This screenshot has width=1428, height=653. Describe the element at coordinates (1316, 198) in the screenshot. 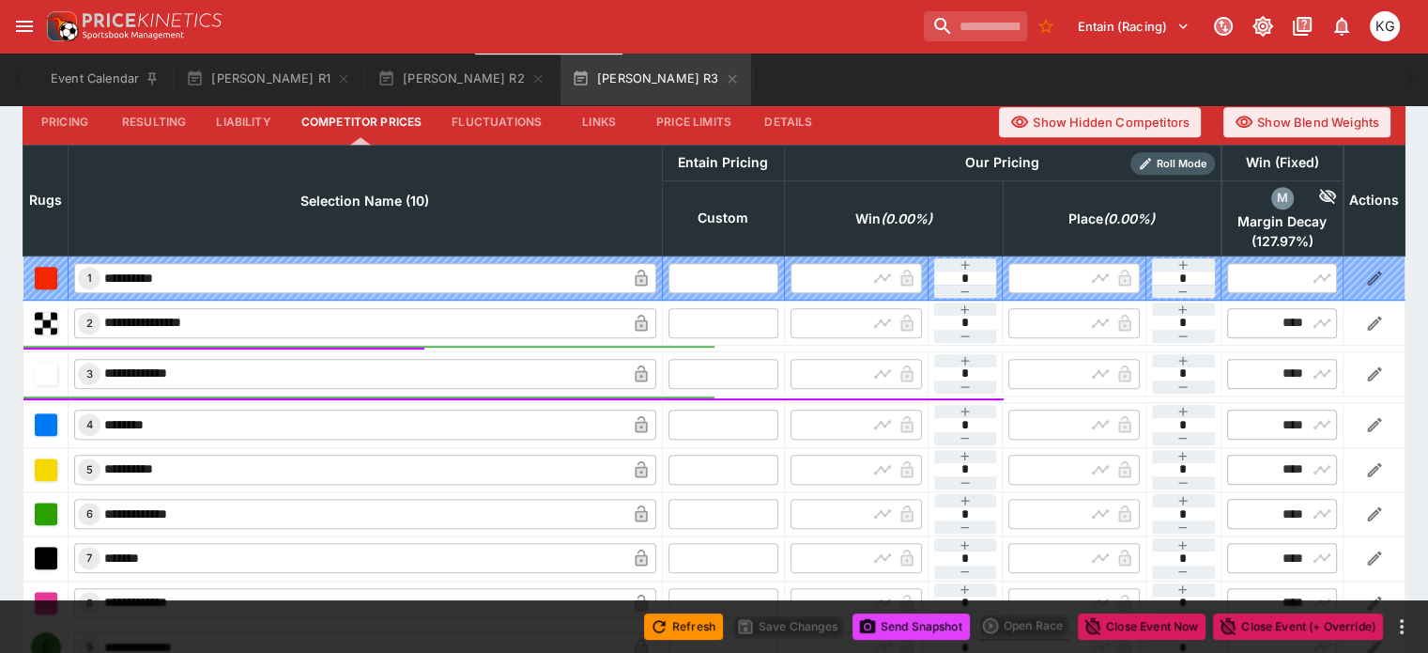

I see `div: Hide Competitor` at that location.